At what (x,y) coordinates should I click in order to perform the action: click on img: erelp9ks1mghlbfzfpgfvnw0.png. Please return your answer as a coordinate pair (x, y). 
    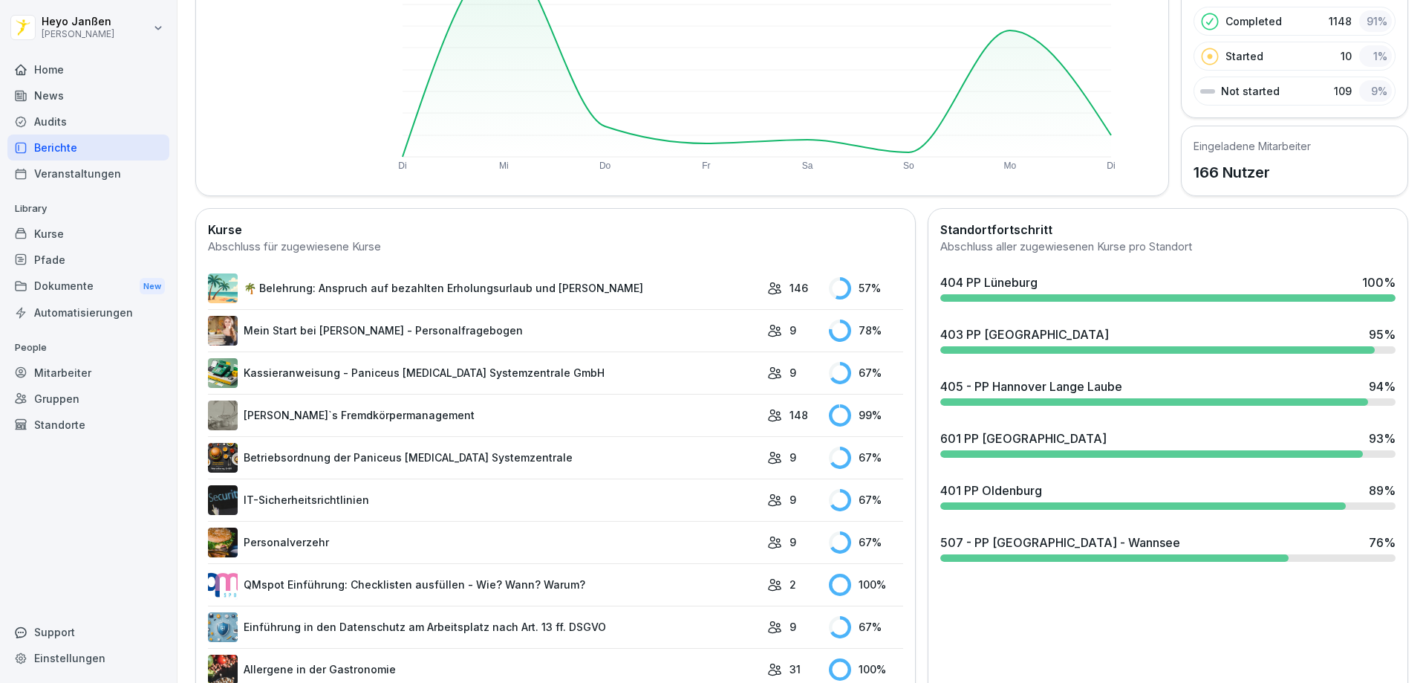
    Looking at the image, I should click on (223, 458).